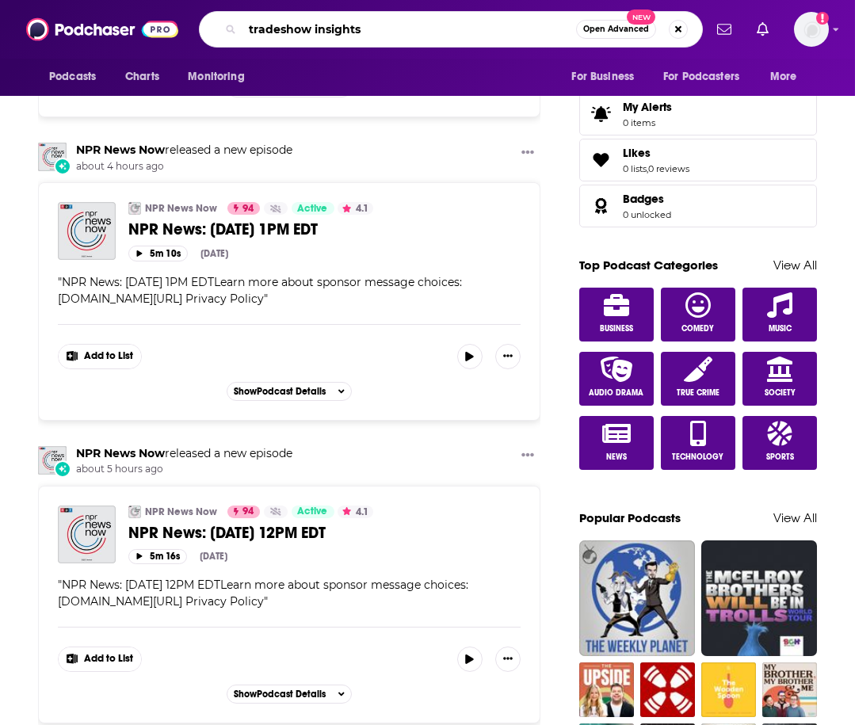 Image resolution: width=855 pixels, height=725 pixels. Describe the element at coordinates (698, 443) in the screenshot. I see `a: Technology` at that location.